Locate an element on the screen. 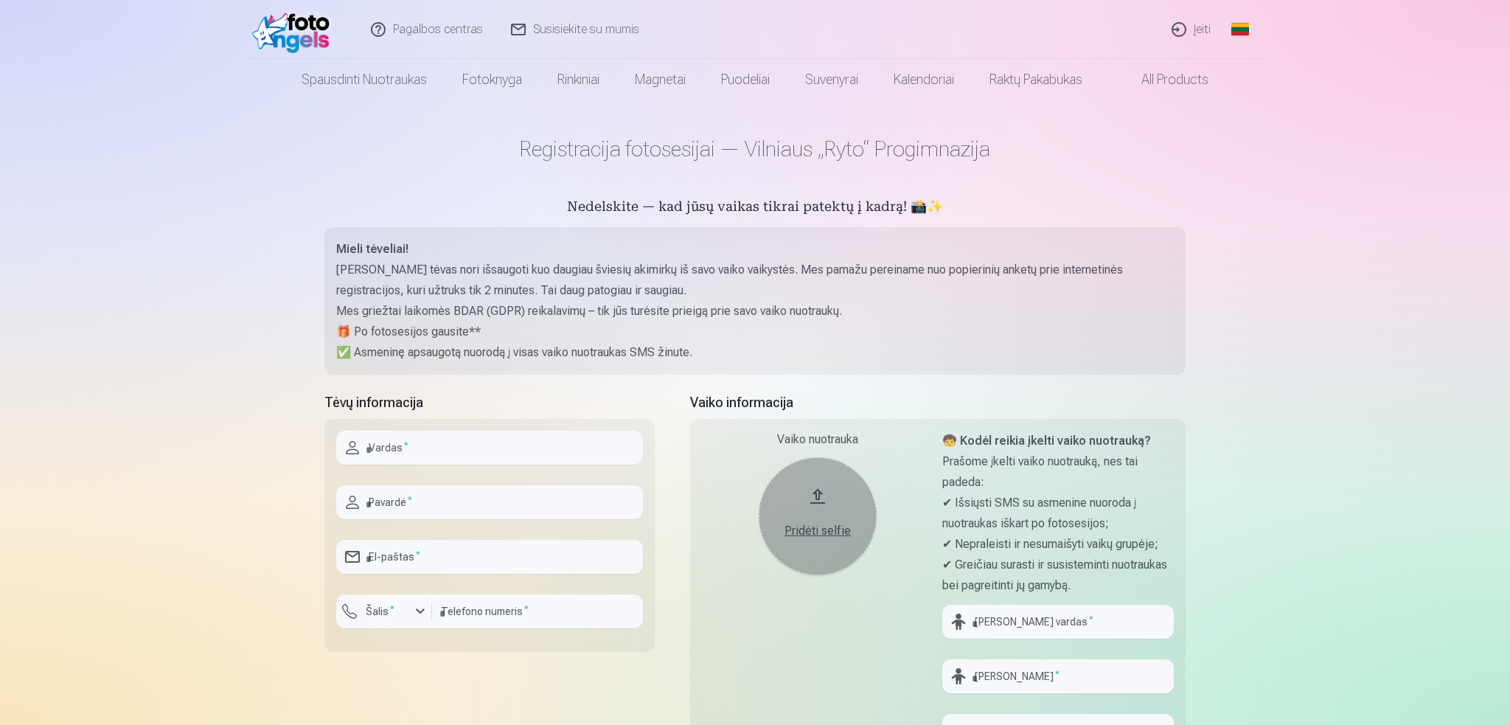  p: Prašome įkelti vaiko nuotrauką, nes tai padeda: is located at coordinates (1058, 472).